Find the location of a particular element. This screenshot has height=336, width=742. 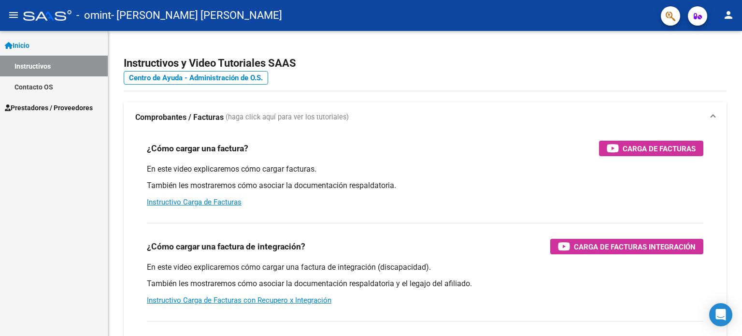

button: Carga de Facturas is located at coordinates (651, 148).